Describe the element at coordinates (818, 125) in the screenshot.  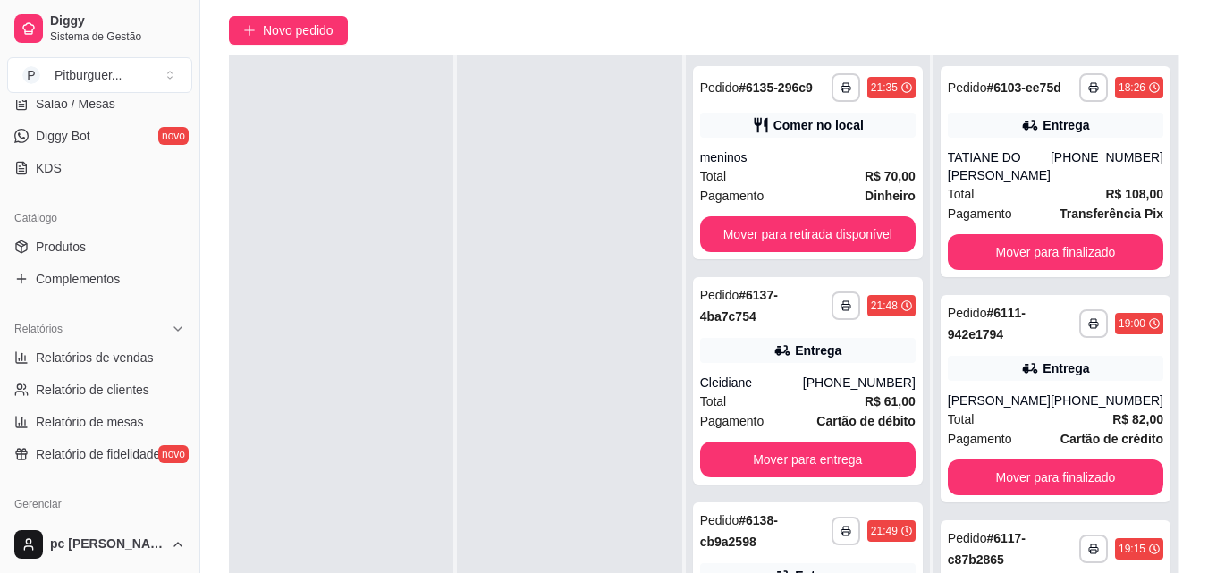
I see `div: Comer no local` at that location.